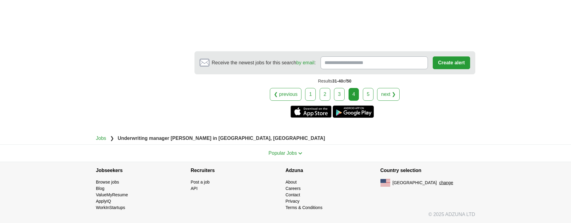 The image size is (571, 223). What do you see at coordinates (101, 138) in the screenshot?
I see `a: Jobs` at bounding box center [101, 138].